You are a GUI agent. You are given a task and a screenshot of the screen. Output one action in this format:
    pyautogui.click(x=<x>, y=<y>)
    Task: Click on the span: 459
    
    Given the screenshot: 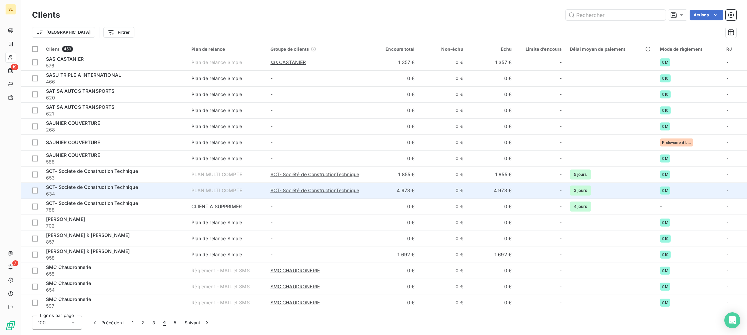 What is the action you would take?
    pyautogui.click(x=67, y=49)
    